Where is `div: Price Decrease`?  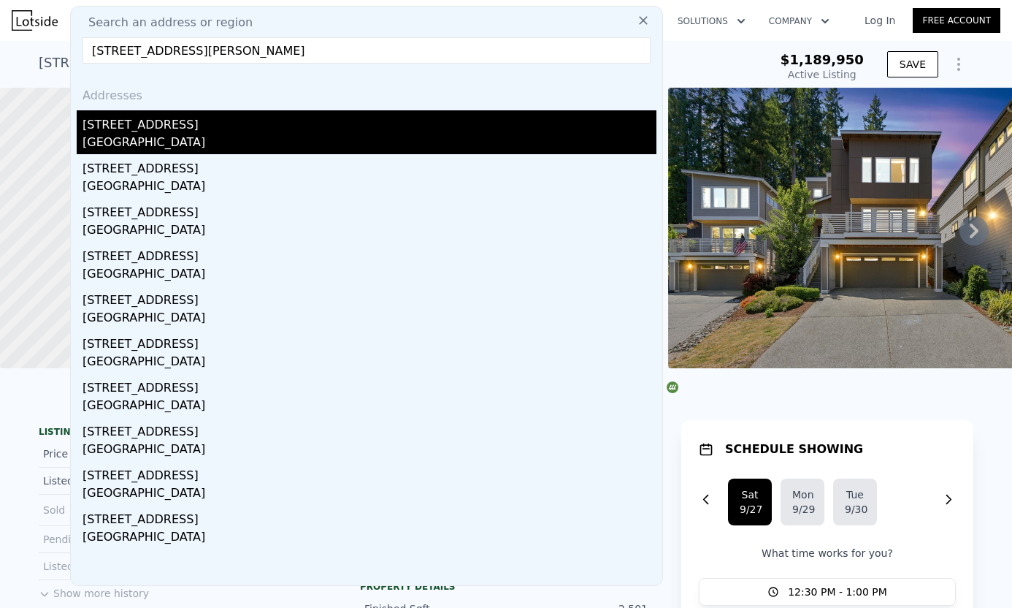
div: Price Decrease is located at coordinates (108, 454).